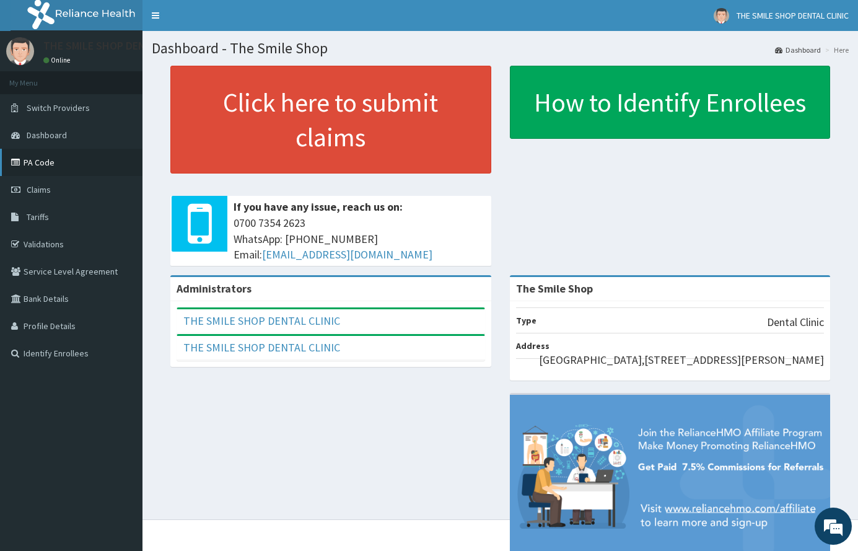 The image size is (858, 551). Describe the element at coordinates (214, 288) in the screenshot. I see `b: Administrators` at that location.